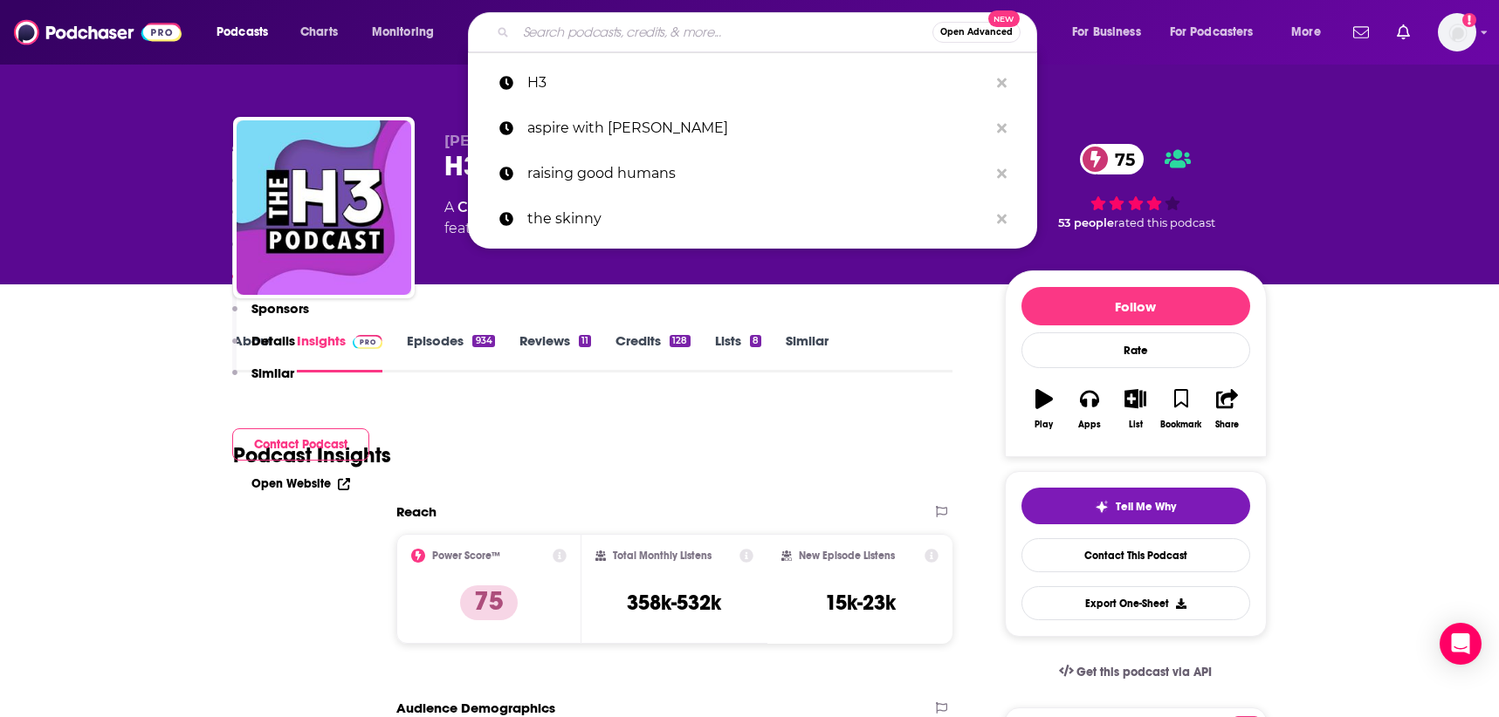  Describe the element at coordinates (1136, 187) in the screenshot. I see `div: 75 53 peoplerated this podcast` at that location.